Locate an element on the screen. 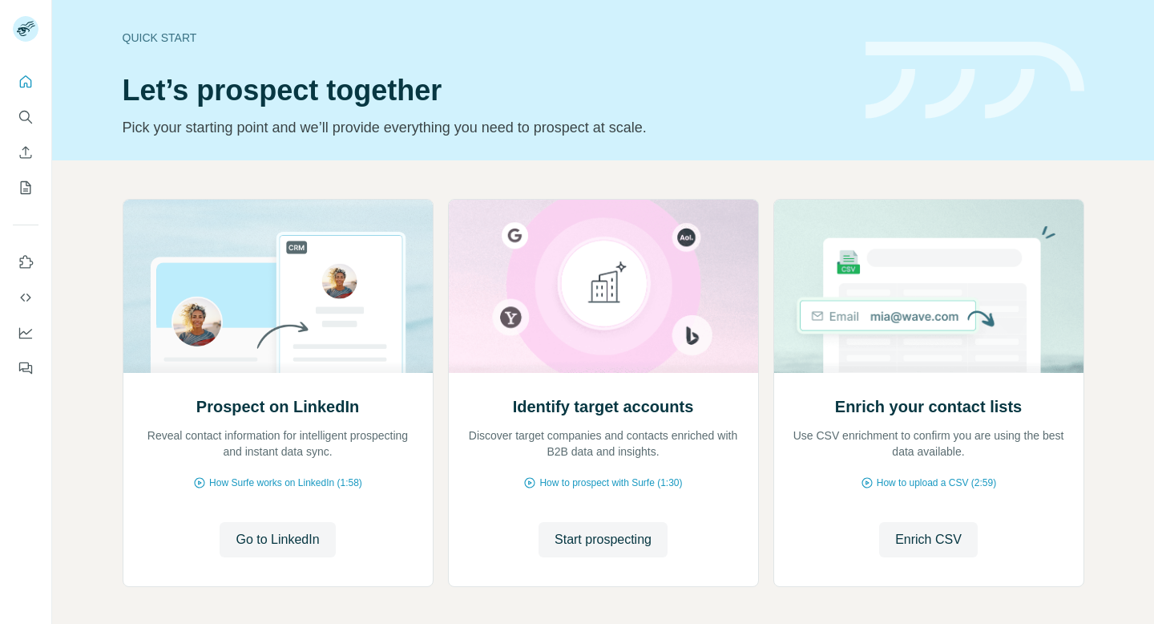 Image resolution: width=1154 pixels, height=624 pixels. span: Enrich CSV is located at coordinates (928, 539).